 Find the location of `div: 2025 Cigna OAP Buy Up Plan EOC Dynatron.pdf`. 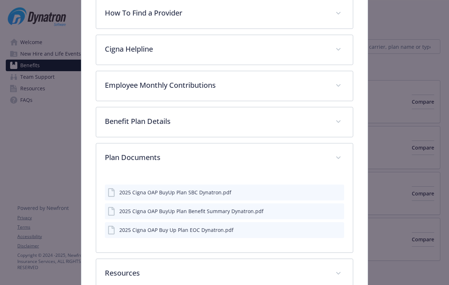

div: 2025 Cigna OAP Buy Up Plan EOC Dynatron.pdf is located at coordinates (176, 230).